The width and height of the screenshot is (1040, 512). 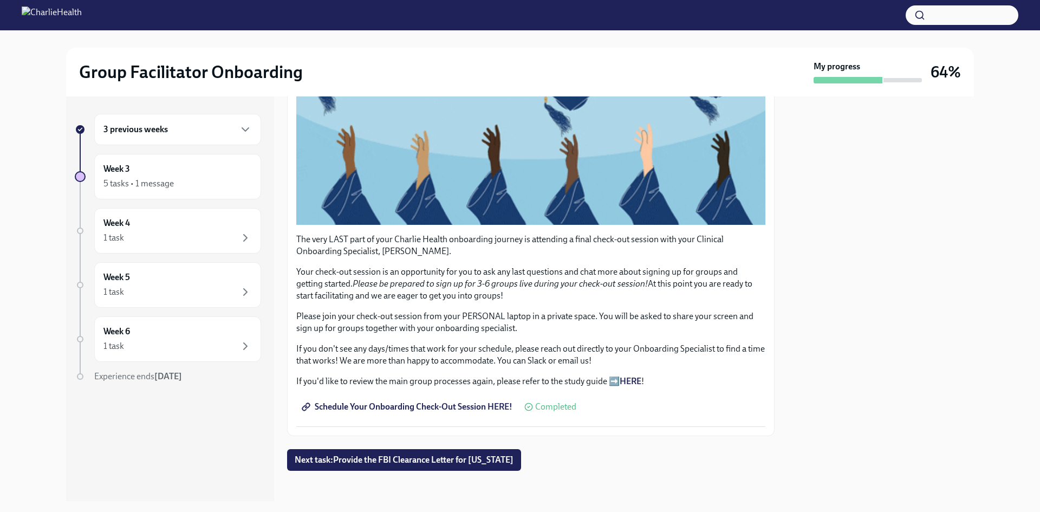 I want to click on p: If you'd like to review the main group processes again, please refer to the study guide ➡️ !, so click(x=531, y=381).